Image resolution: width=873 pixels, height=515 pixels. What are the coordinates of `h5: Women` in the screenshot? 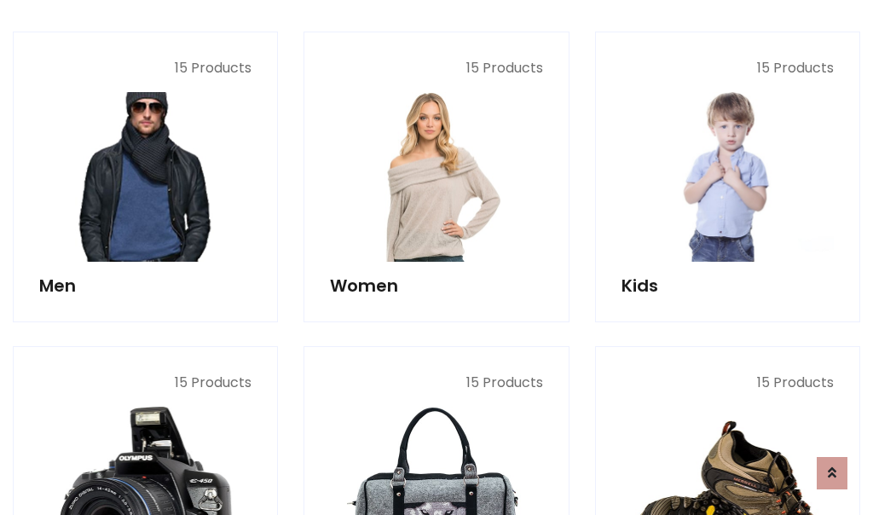 It's located at (436, 286).